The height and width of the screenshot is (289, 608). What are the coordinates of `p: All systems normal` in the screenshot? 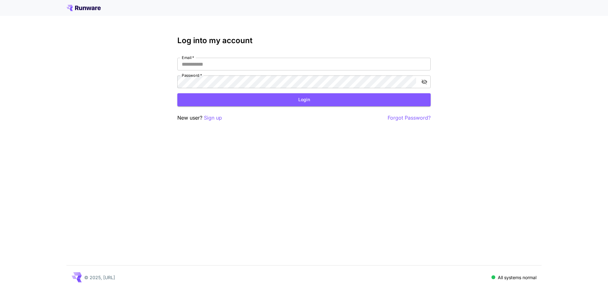 It's located at (517, 277).